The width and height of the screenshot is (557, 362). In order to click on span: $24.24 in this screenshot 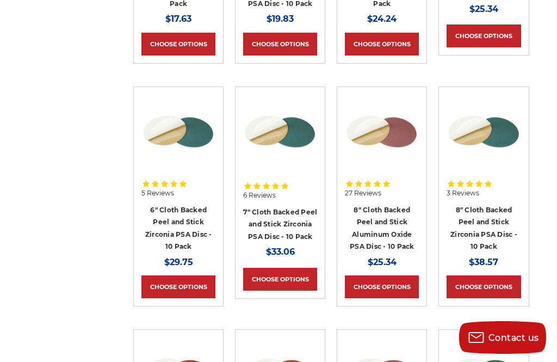, I will do `click(382, 18)`.